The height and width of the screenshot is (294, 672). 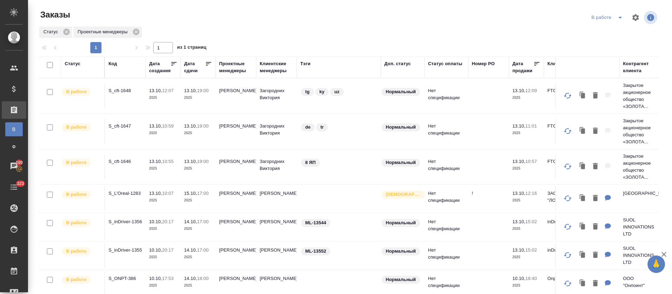 I want to click on div: de, tr, so click(x=339, y=127).